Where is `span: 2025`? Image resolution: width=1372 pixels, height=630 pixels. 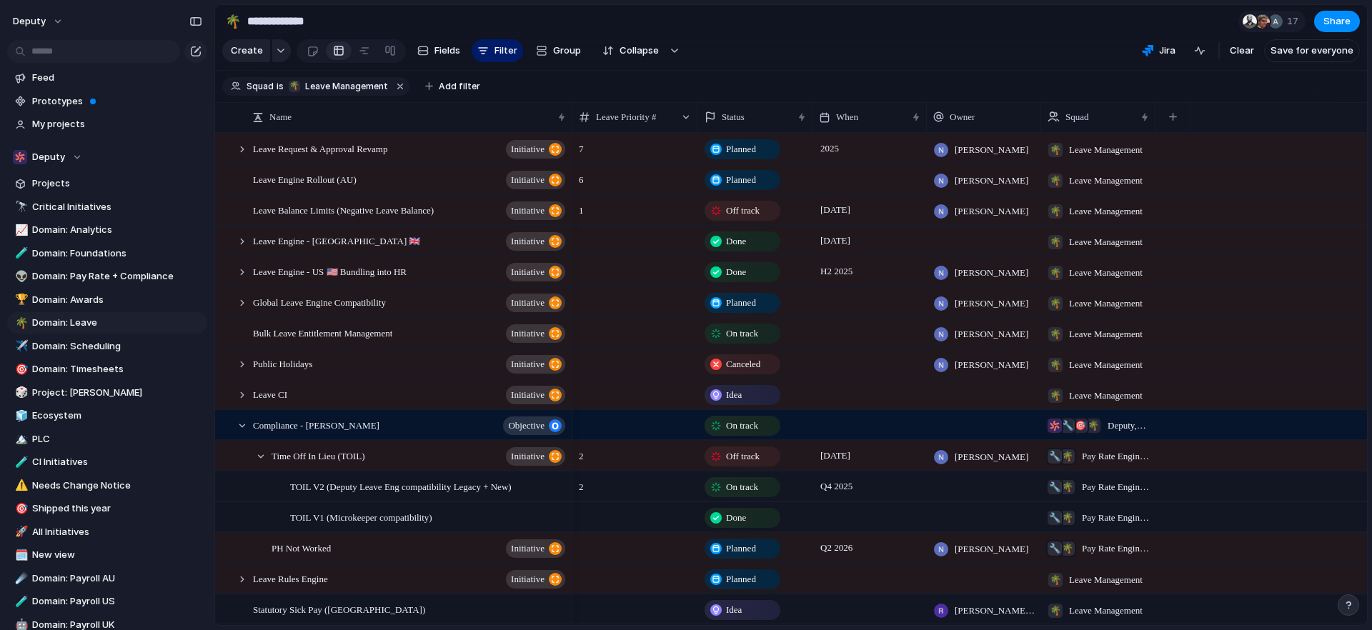 span: 2025 is located at coordinates (830, 149).